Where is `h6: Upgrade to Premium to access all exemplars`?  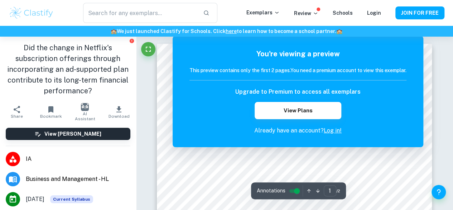
h6: Upgrade to Premium to access all exemplars is located at coordinates (298, 92).